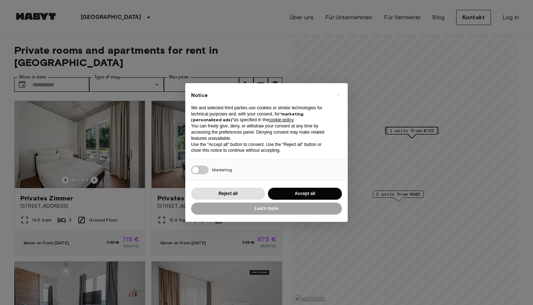  I want to click on p: You can freely give, deny, or withdraw your consent at any time by accessing the preferences pane..., so click(261, 132).